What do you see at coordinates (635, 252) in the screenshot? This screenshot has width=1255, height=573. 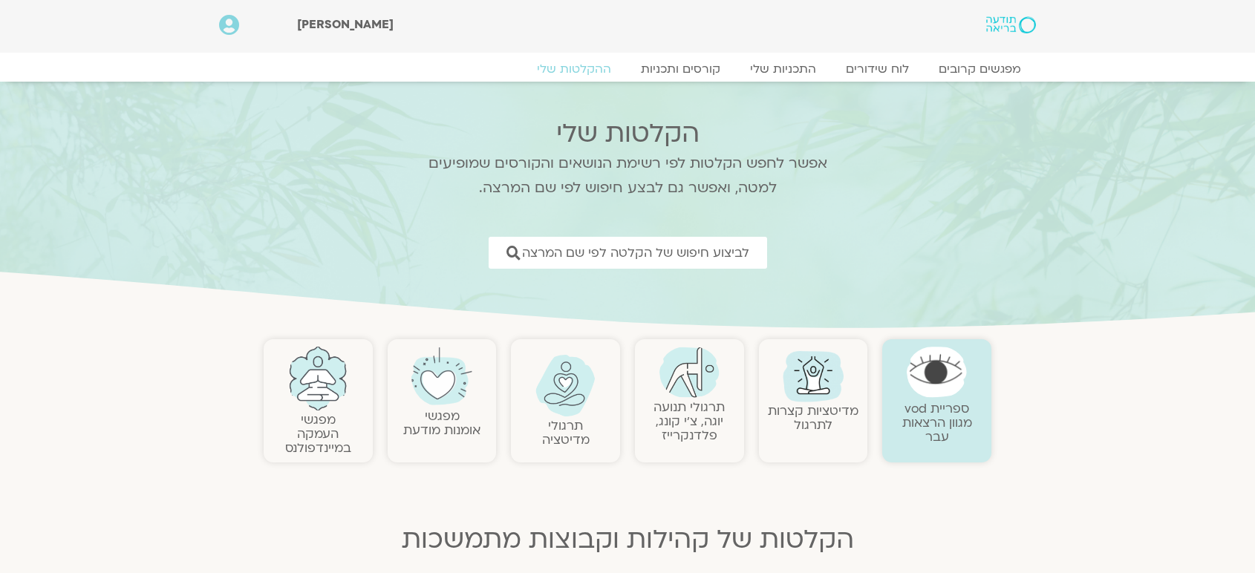 I see `span: לביצוע חיפוש של הקלטה לפי שם המרצה` at bounding box center [635, 252].